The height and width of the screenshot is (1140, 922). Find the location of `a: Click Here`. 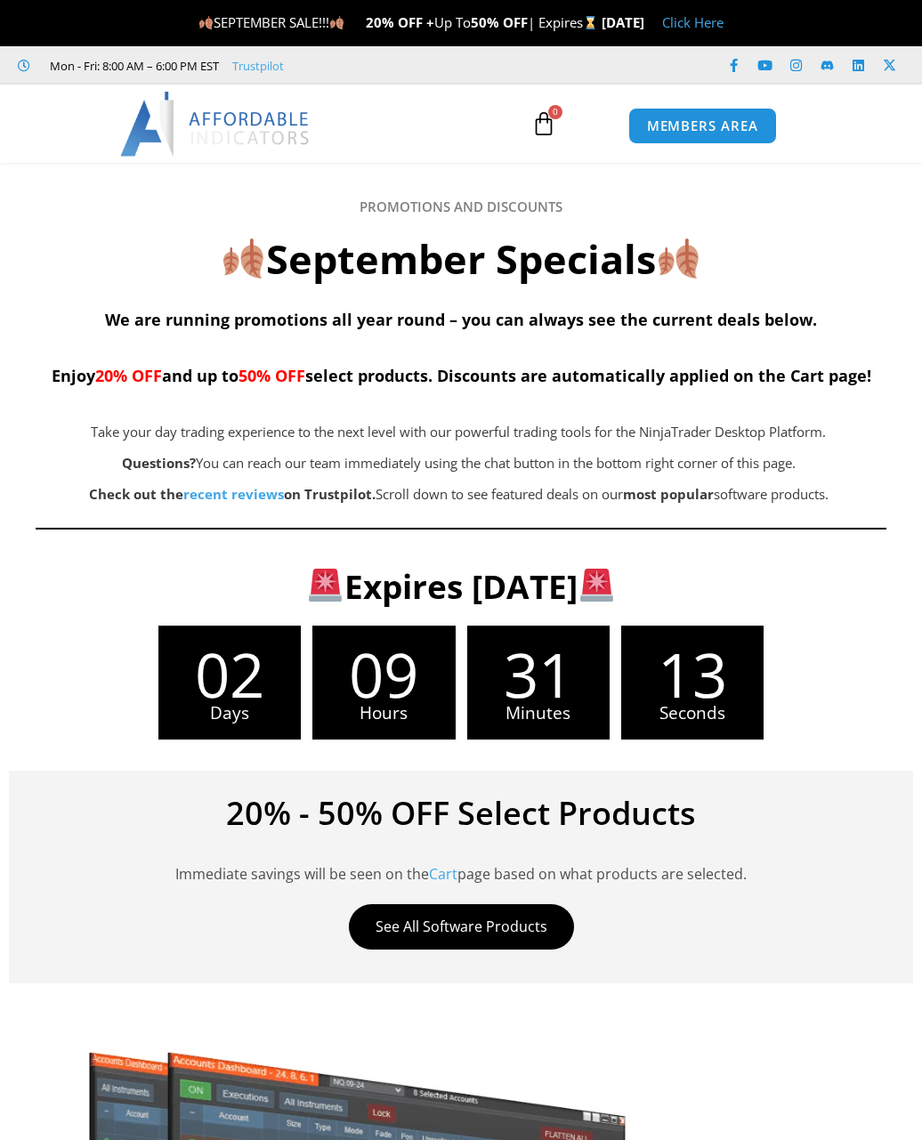

a: Click Here is located at coordinates (692, 22).